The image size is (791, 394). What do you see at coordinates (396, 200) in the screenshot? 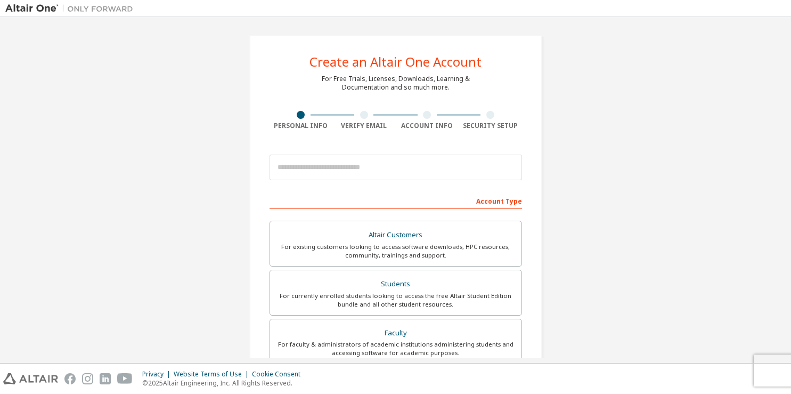
I see `div: Account Type` at bounding box center [396, 200].